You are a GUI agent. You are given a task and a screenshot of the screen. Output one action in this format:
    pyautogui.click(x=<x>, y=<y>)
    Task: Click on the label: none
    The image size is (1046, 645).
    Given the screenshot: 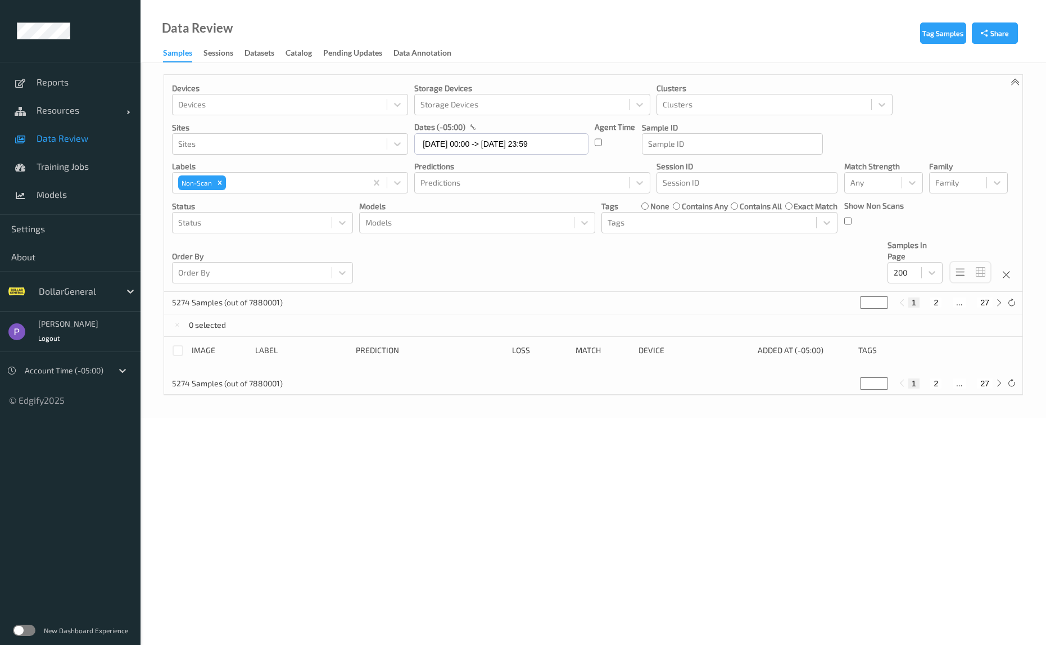 What is the action you would take?
    pyautogui.click(x=660, y=206)
    